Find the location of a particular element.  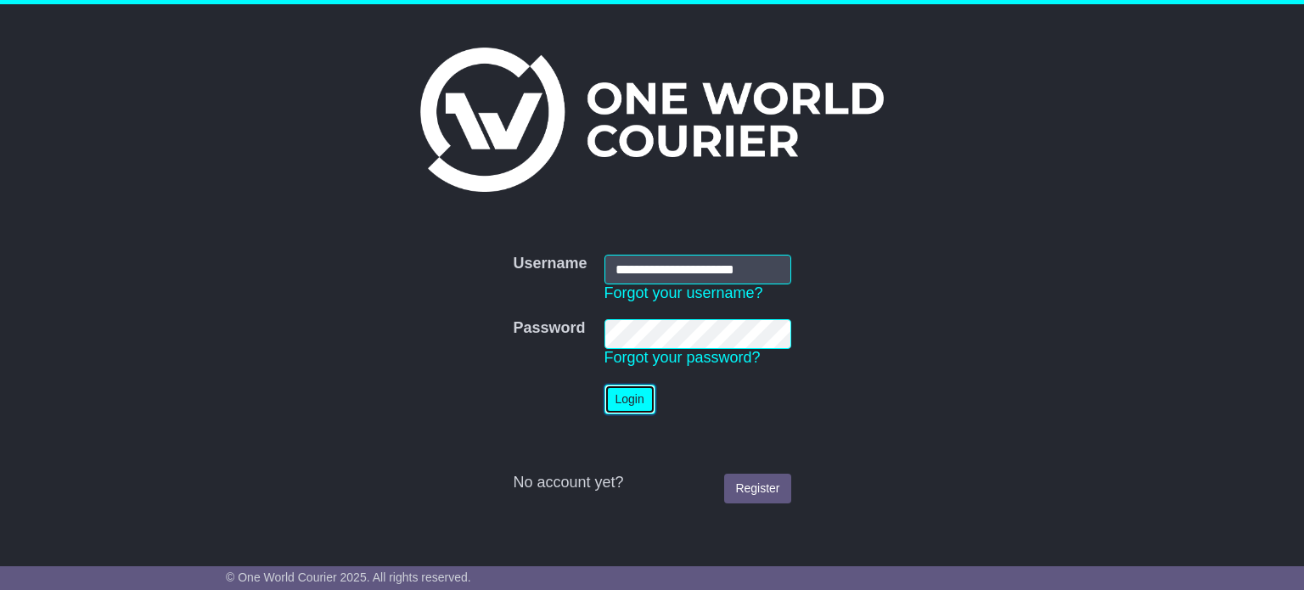

a: Forgot your password? is located at coordinates (683, 357).